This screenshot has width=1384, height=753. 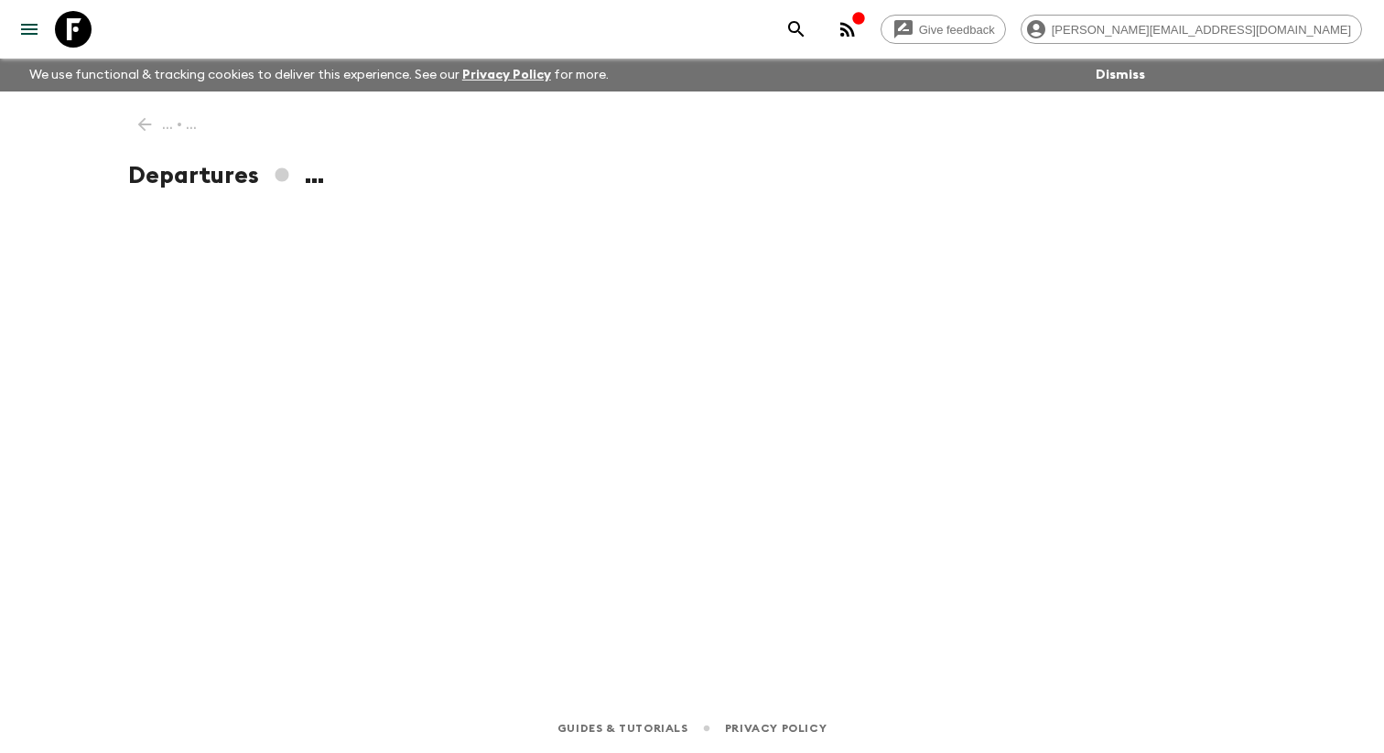 What do you see at coordinates (692, 176) in the screenshot?
I see `h1: Departures ...` at bounding box center [692, 176].